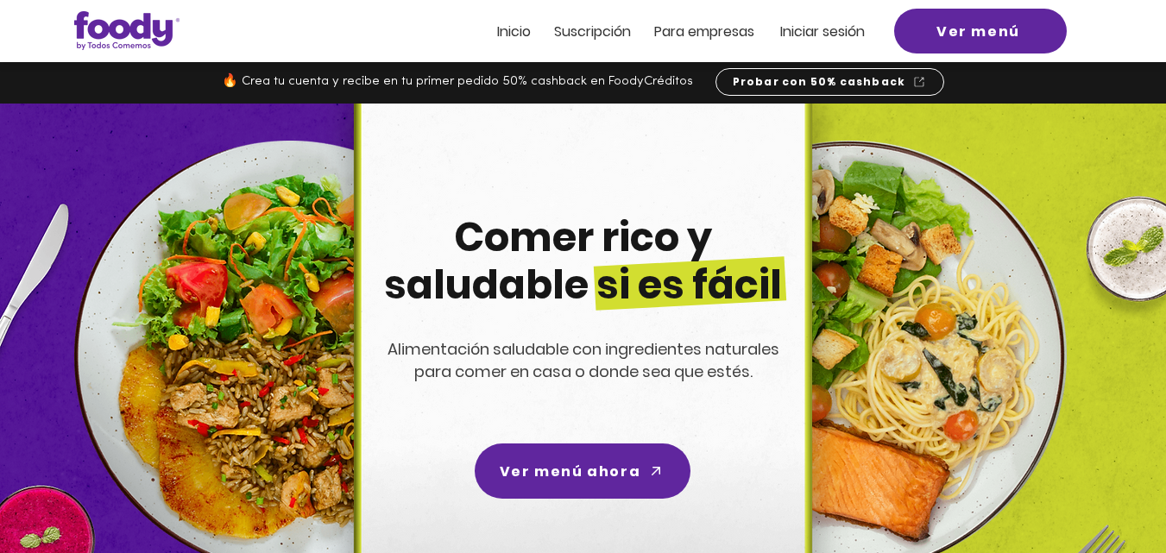 This screenshot has width=1166, height=553. I want to click on a: Suscripción, so click(592, 31).